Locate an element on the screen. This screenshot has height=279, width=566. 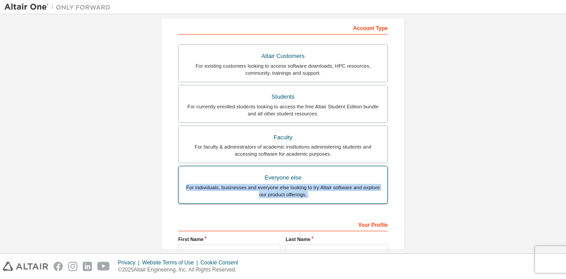
div: Everyone else is located at coordinates (283, 178).